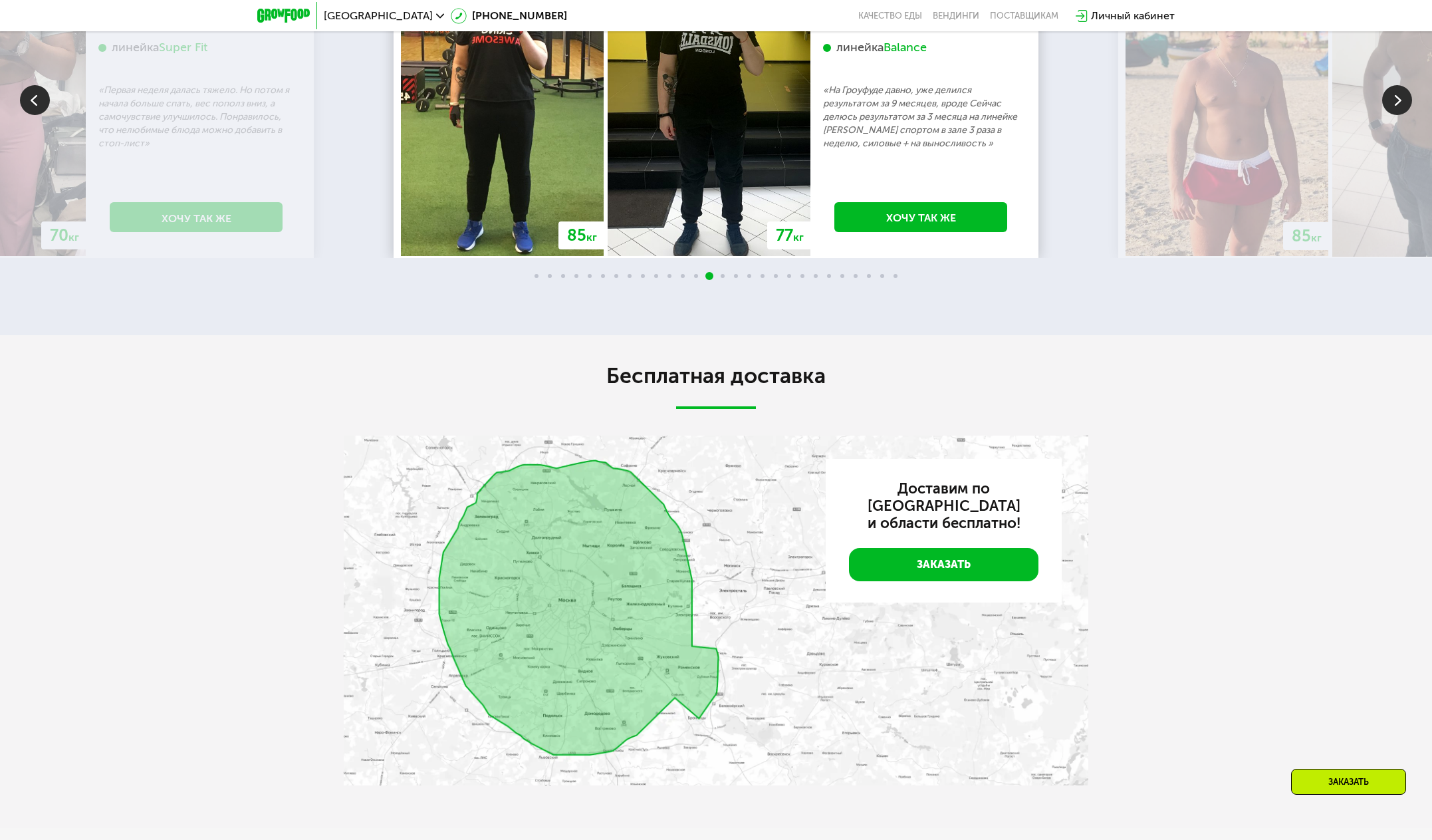  I want to click on div: 77, so click(790, 236).